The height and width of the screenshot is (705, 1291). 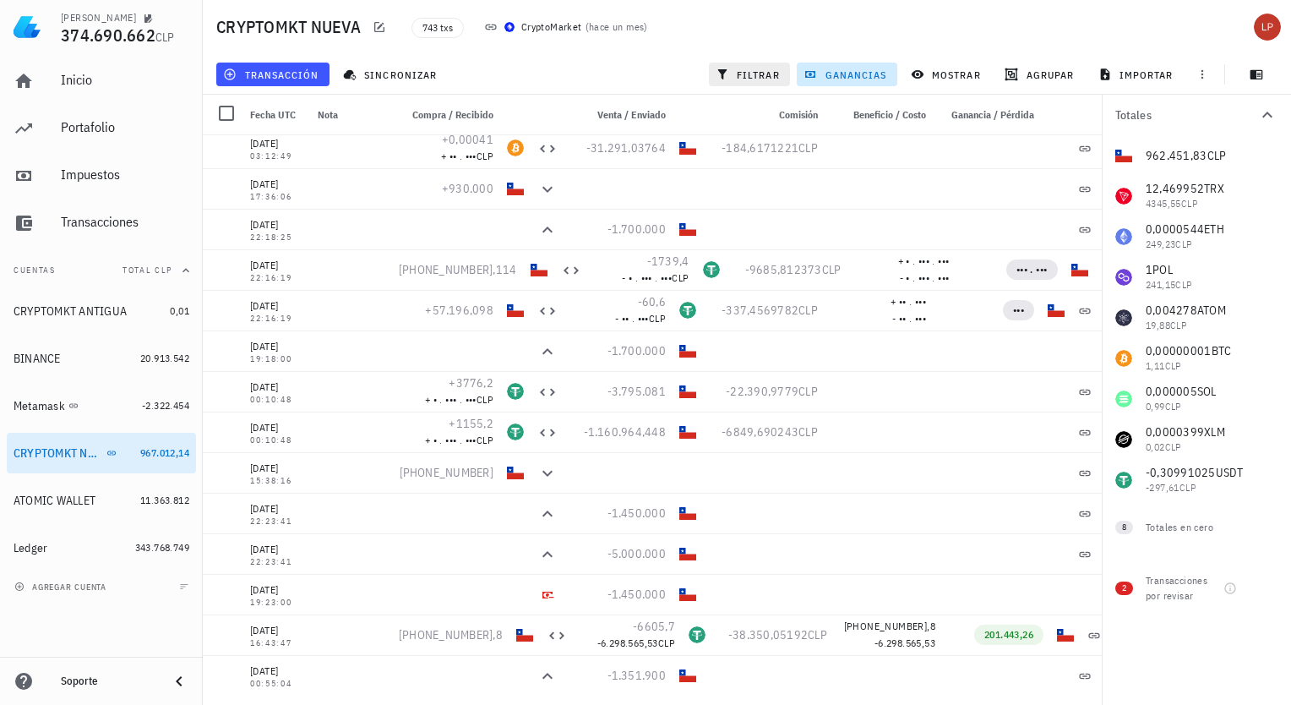 What do you see at coordinates (762, 391) in the screenshot?
I see `span: -22.390,9779` at bounding box center [762, 391].